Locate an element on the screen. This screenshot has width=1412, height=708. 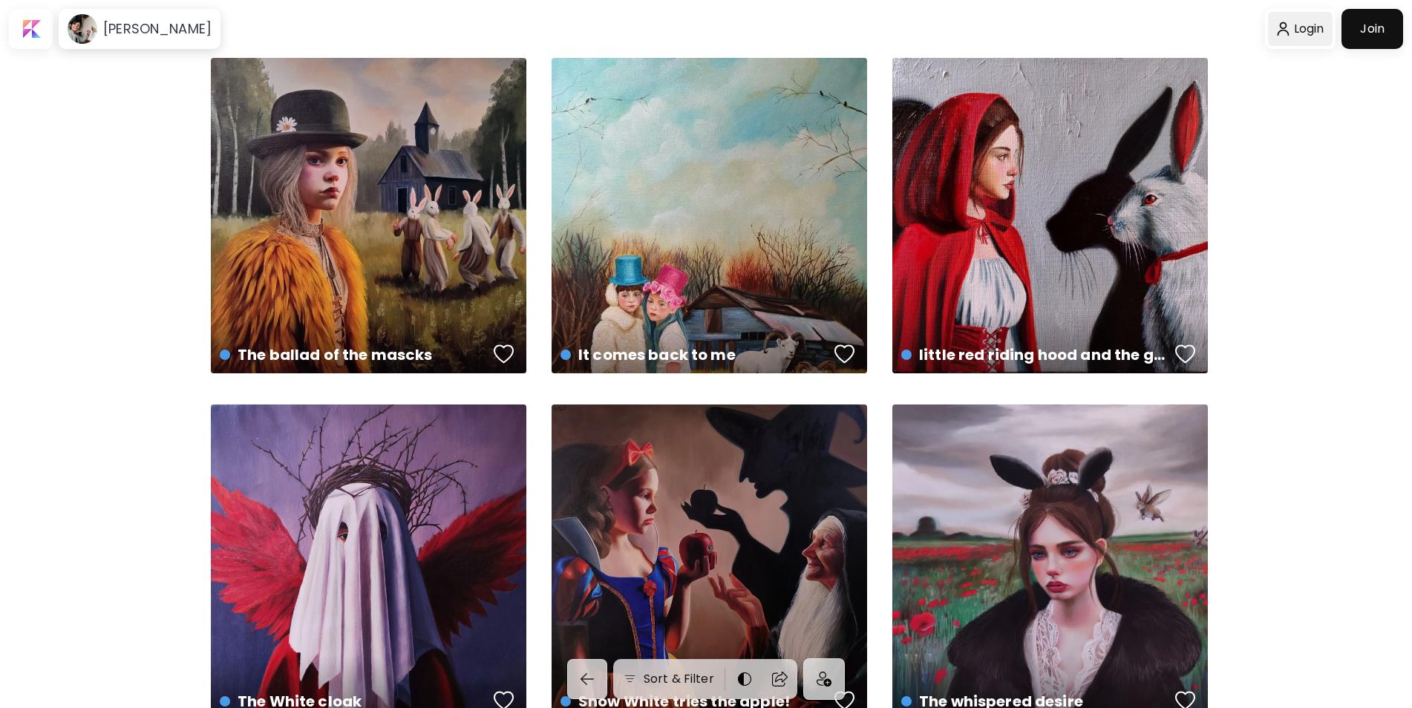
a: little red riding hood and the gentle rabbitfavoriteshttps://cdn.kaleido.art/CDN/Artwork/174489/P... is located at coordinates (1050, 215).